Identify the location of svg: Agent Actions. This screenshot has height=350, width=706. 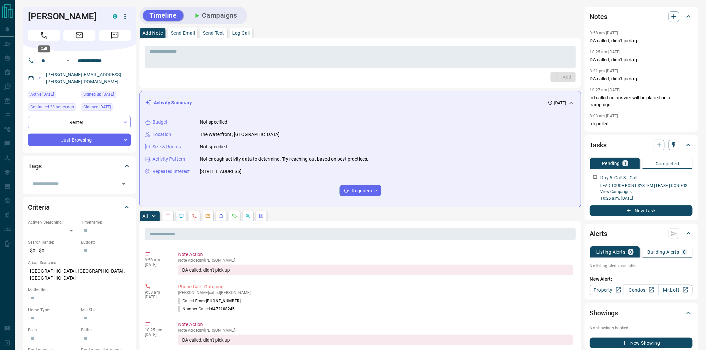
(261, 216).